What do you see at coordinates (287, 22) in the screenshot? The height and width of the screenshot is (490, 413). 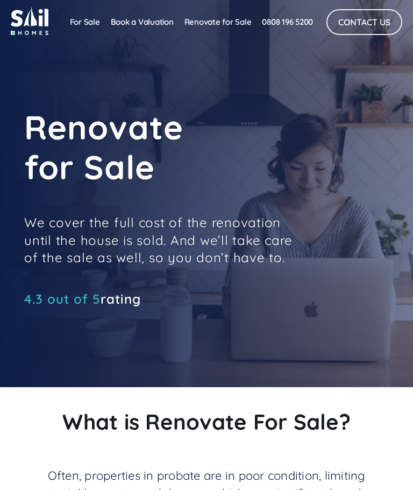 I see `a: 0808 196 5200` at bounding box center [287, 22].